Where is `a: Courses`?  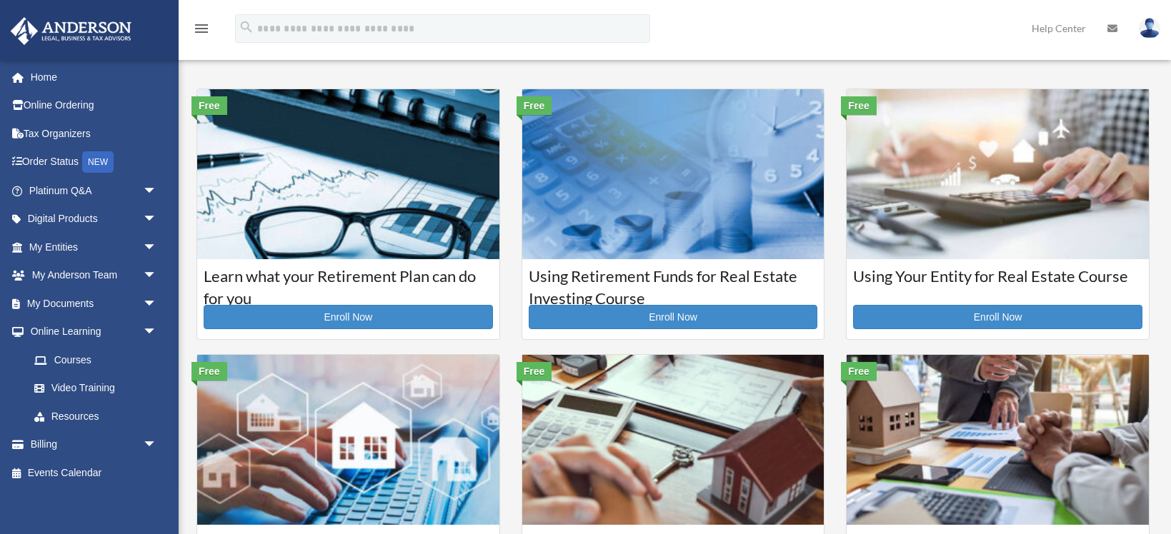 a: Courses is located at coordinates (96, 360).